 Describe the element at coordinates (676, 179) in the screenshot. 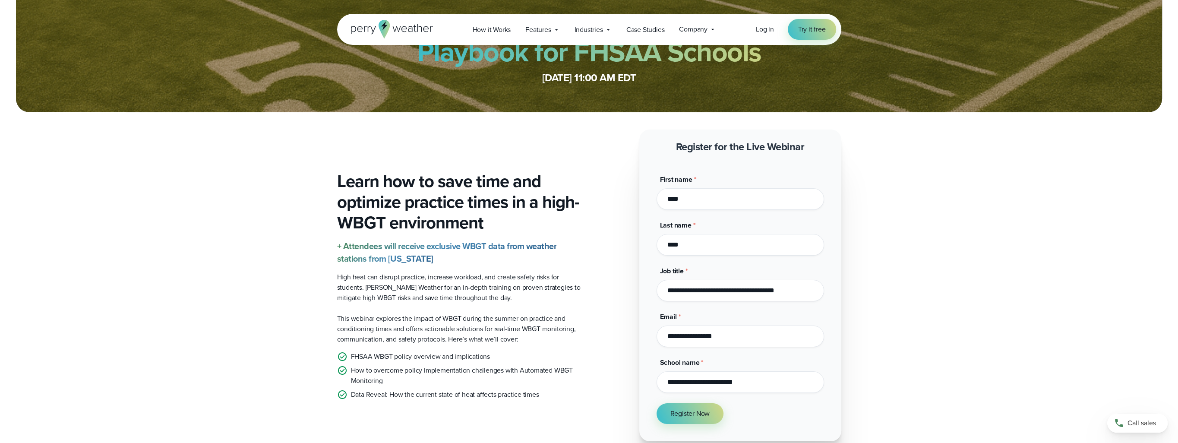

I see `span: First name` at that location.